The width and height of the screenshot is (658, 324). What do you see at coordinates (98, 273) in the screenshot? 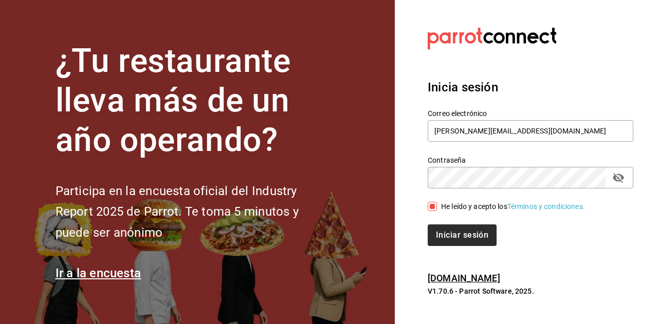
I see `a: Ir a la encuesta` at bounding box center [98, 273].